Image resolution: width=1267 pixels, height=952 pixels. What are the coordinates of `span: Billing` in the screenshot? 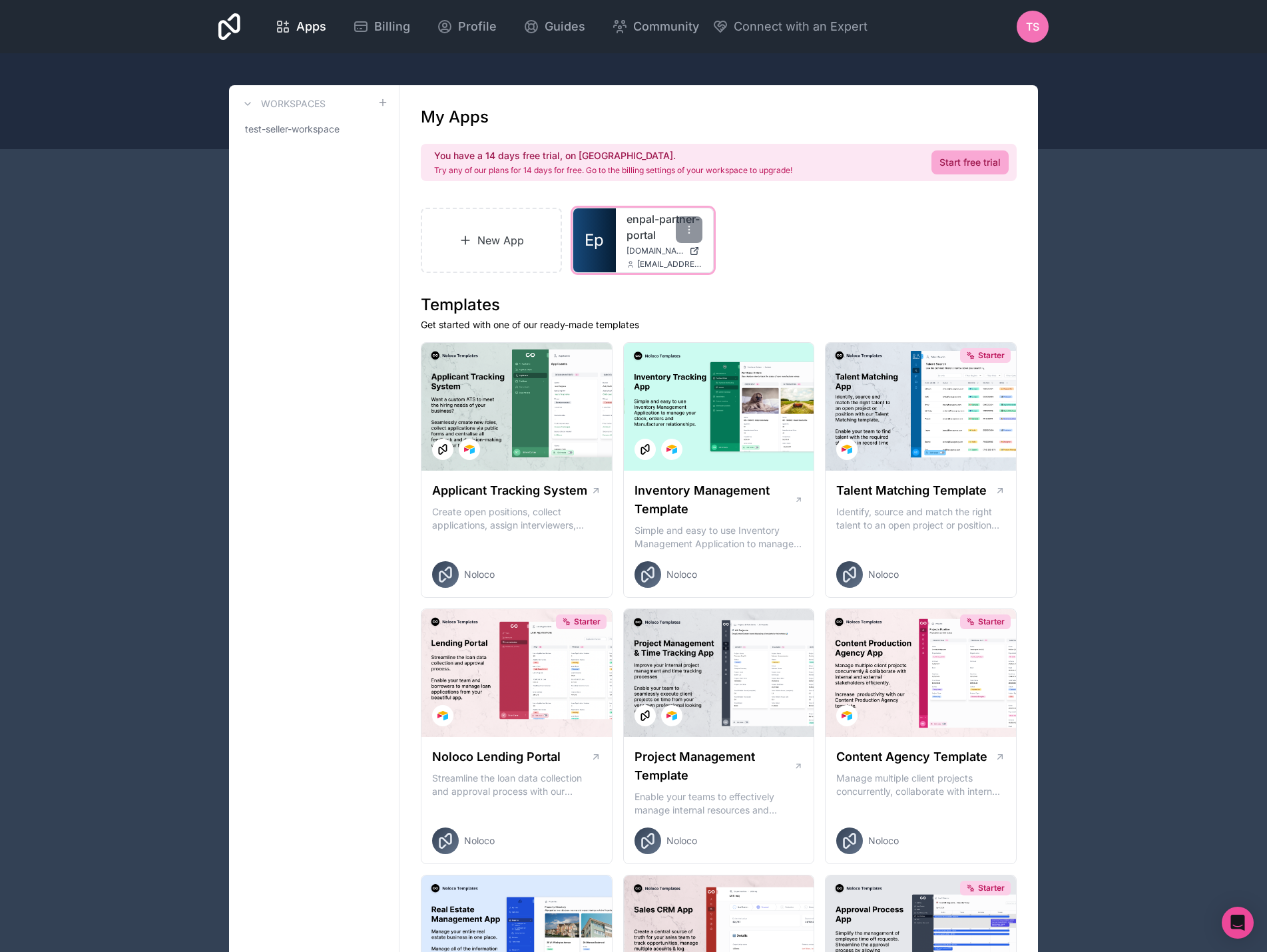 It's located at (392, 27).